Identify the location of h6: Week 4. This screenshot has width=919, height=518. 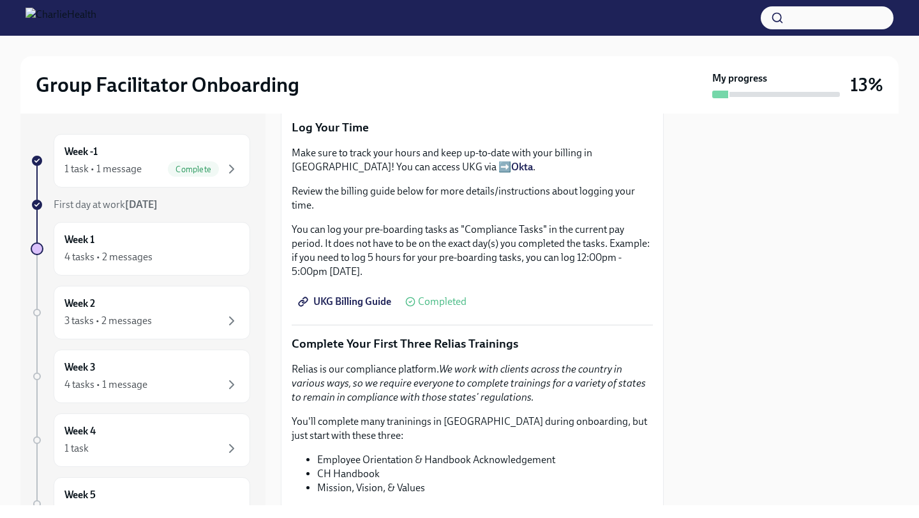
(80, 431).